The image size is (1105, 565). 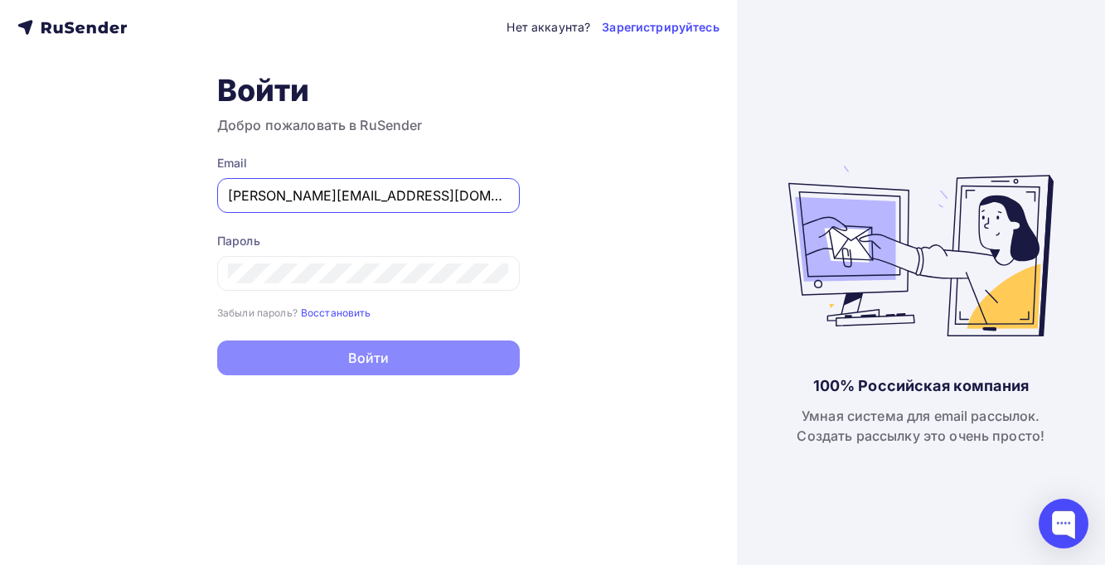 What do you see at coordinates (257, 312) in the screenshot?
I see `small: Забыли пароль?` at bounding box center [257, 312].